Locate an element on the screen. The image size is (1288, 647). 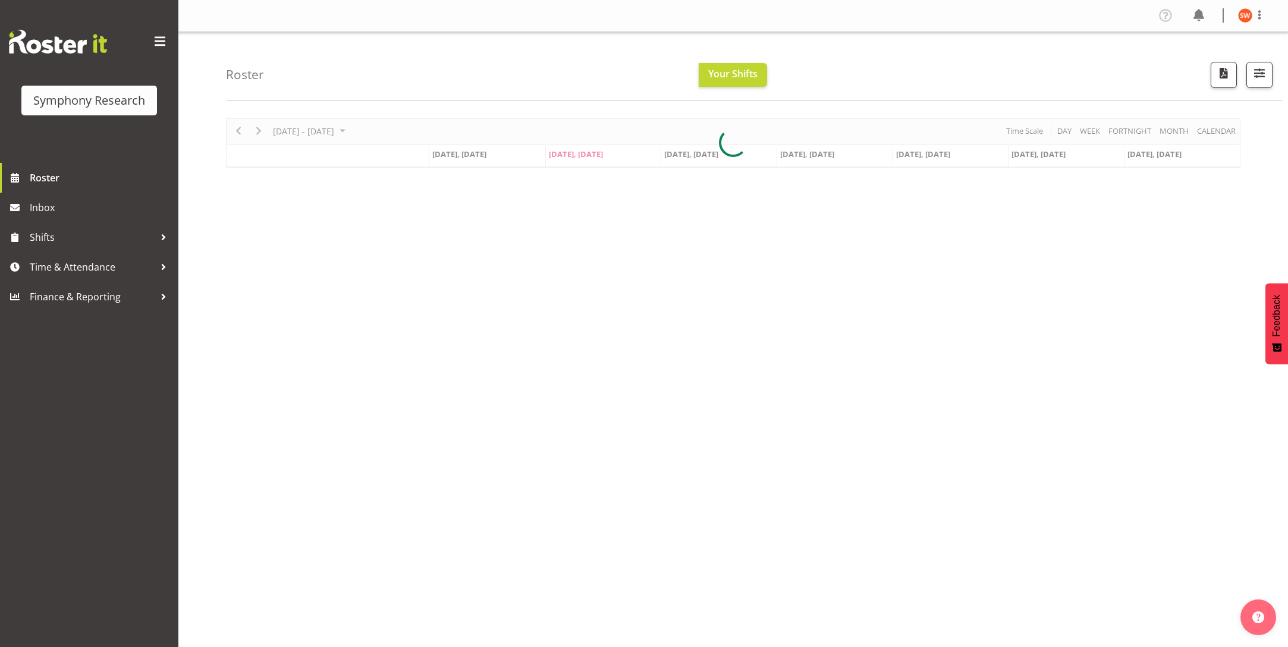
span: Roster is located at coordinates (101, 178).